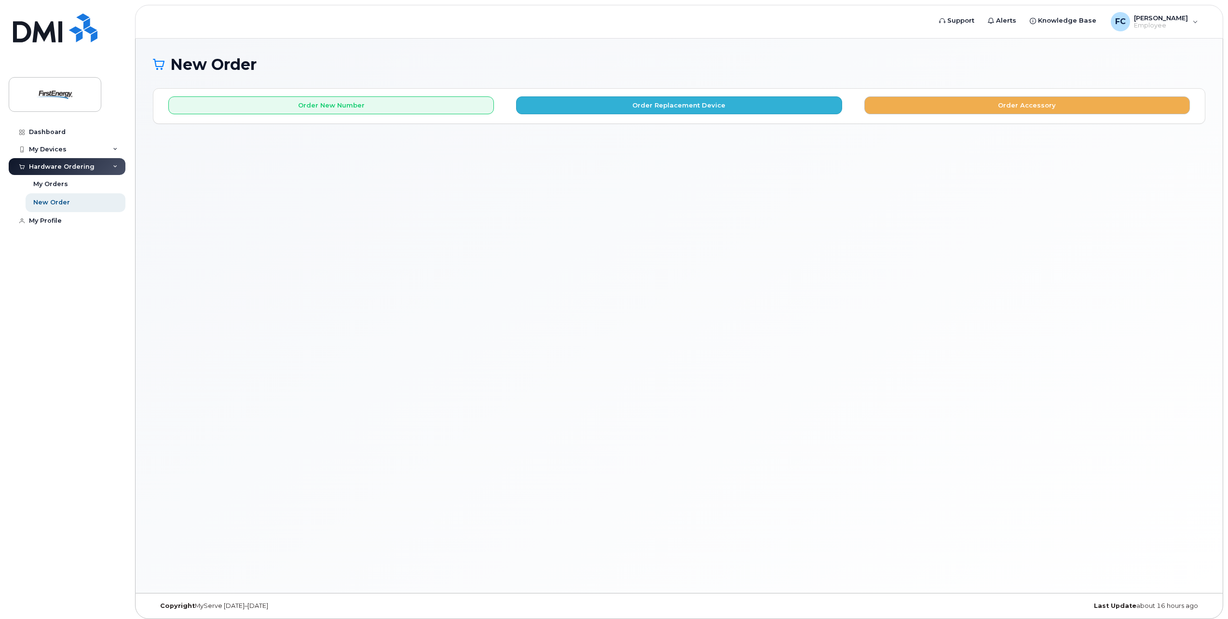 This screenshot has width=1228, height=619. I want to click on strong: Copyright, so click(177, 606).